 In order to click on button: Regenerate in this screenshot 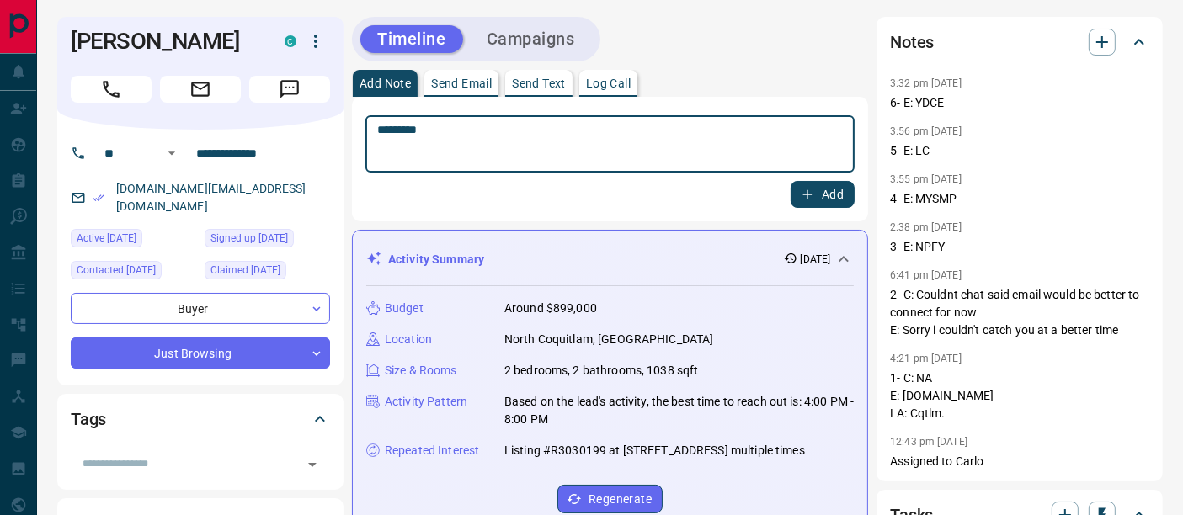, I will do `click(610, 499)`.